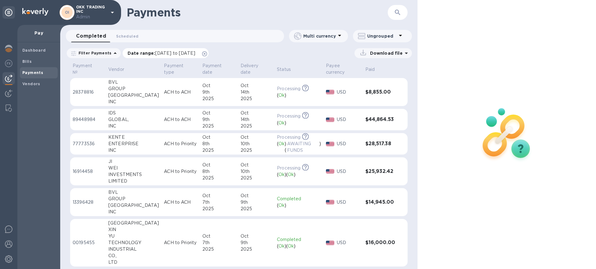 The width and height of the screenshot is (596, 269). Describe the element at coordinates (380, 202) in the screenshot. I see `h3: $14,945.00` at that location.